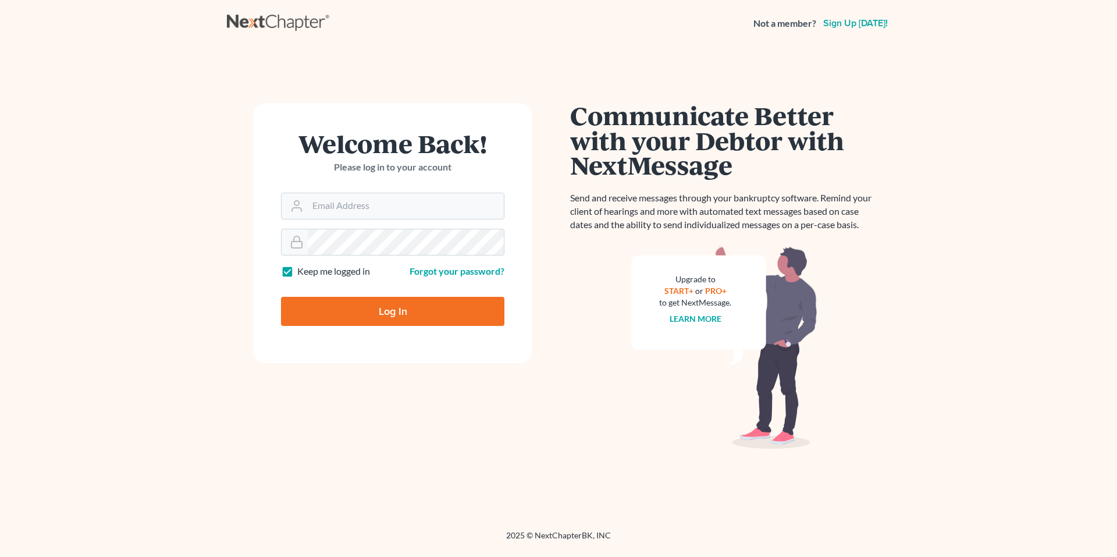 Image resolution: width=1117 pixels, height=557 pixels. Describe the element at coordinates (695, 303) in the screenshot. I see `div: to get NextMessage.` at that location.